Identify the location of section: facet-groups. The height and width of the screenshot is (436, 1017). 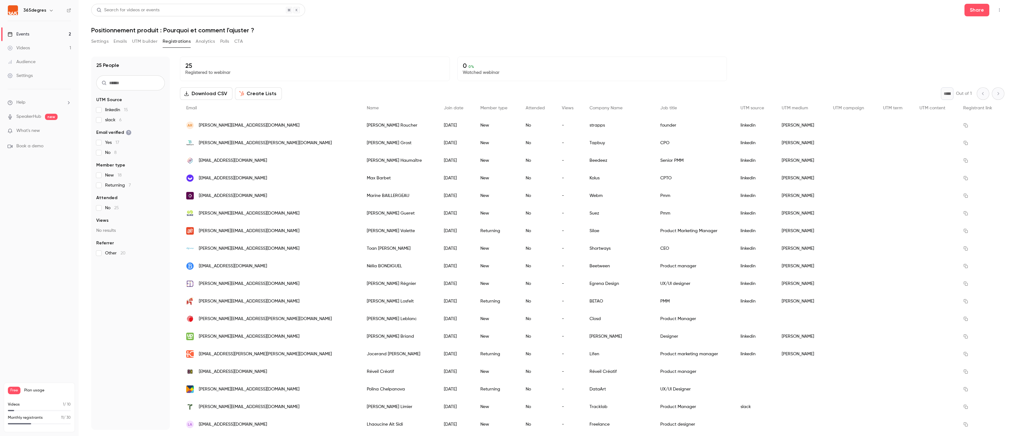
(131, 177).